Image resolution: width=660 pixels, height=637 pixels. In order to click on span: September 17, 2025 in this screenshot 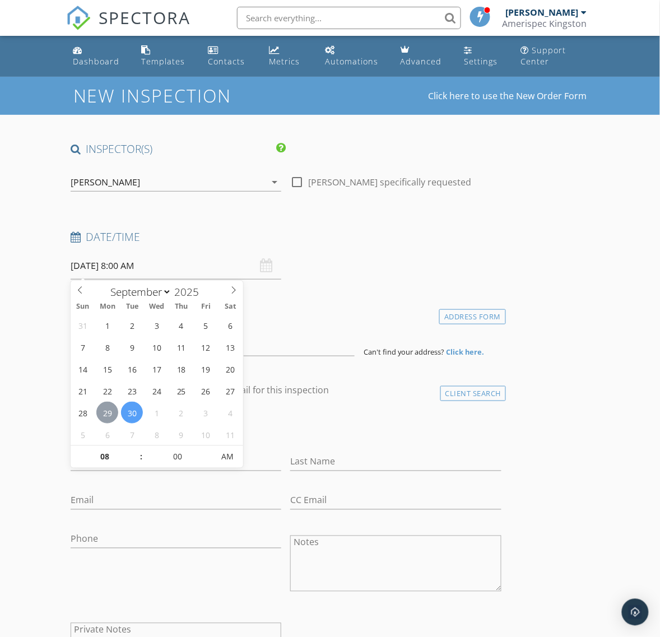, I will do `click(156, 368)`.